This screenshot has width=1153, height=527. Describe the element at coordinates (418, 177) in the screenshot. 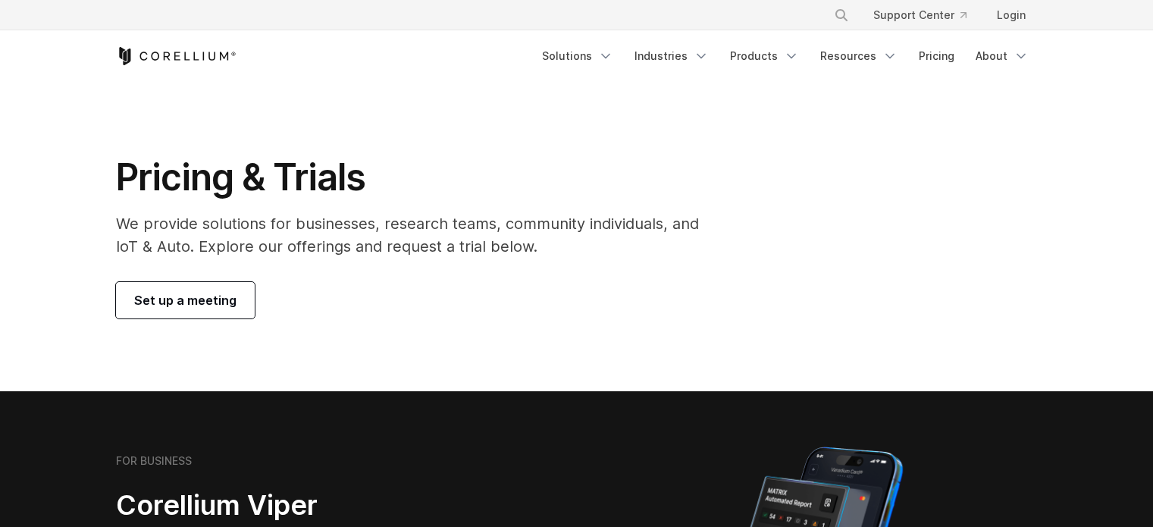

I see `h1: Pricing & Trials` at that location.